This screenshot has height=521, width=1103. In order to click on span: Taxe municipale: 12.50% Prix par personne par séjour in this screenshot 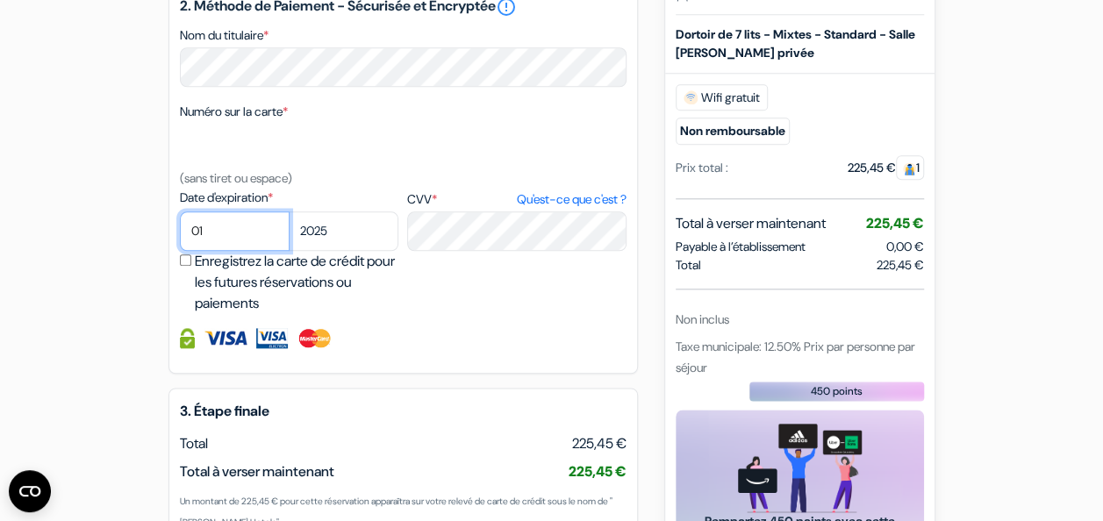, I will do `click(795, 357)`.